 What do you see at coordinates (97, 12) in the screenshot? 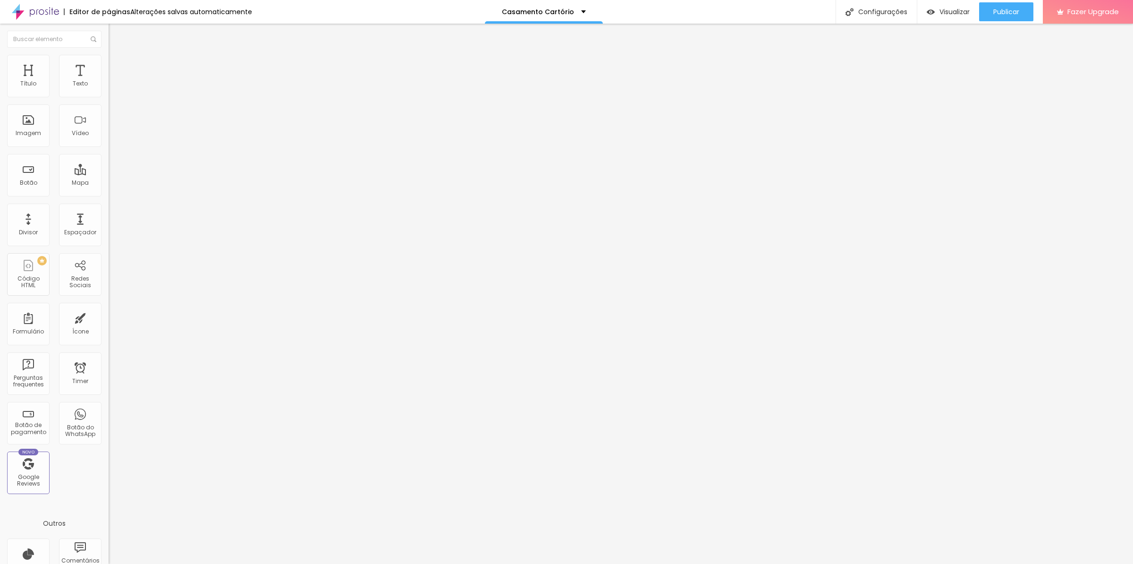
I see `div: Editor de páginas` at bounding box center [97, 12].